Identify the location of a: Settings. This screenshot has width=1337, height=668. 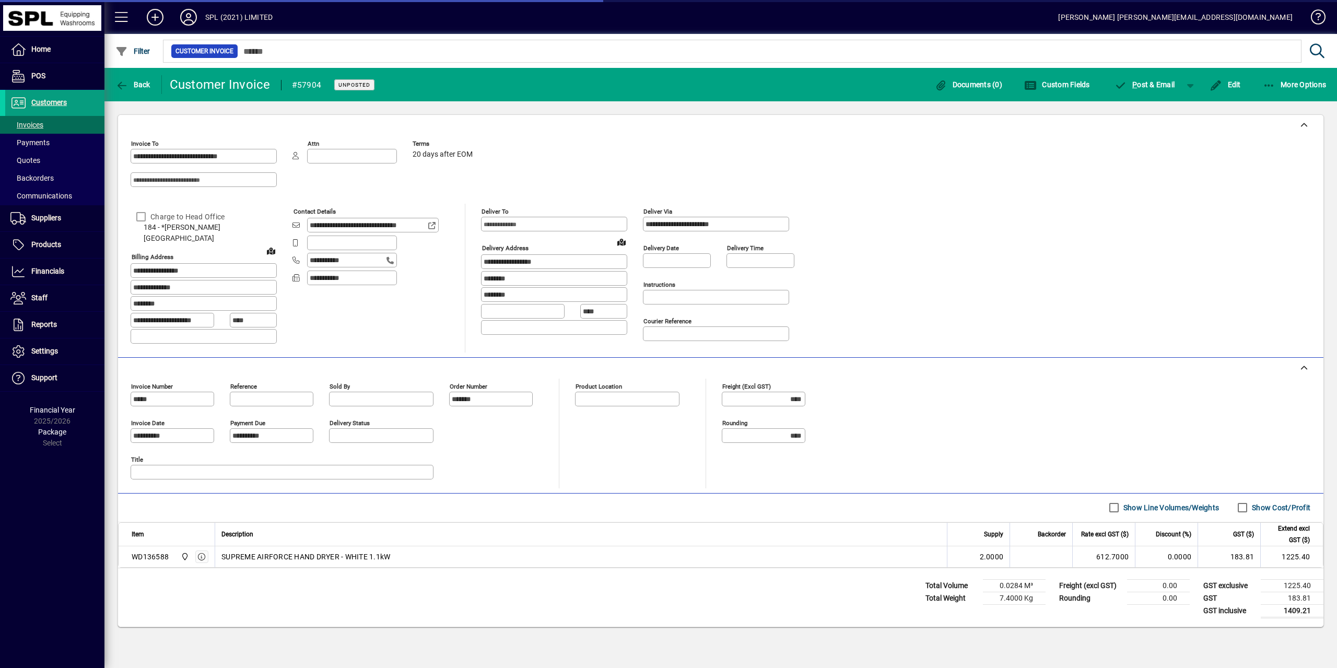
(55, 351).